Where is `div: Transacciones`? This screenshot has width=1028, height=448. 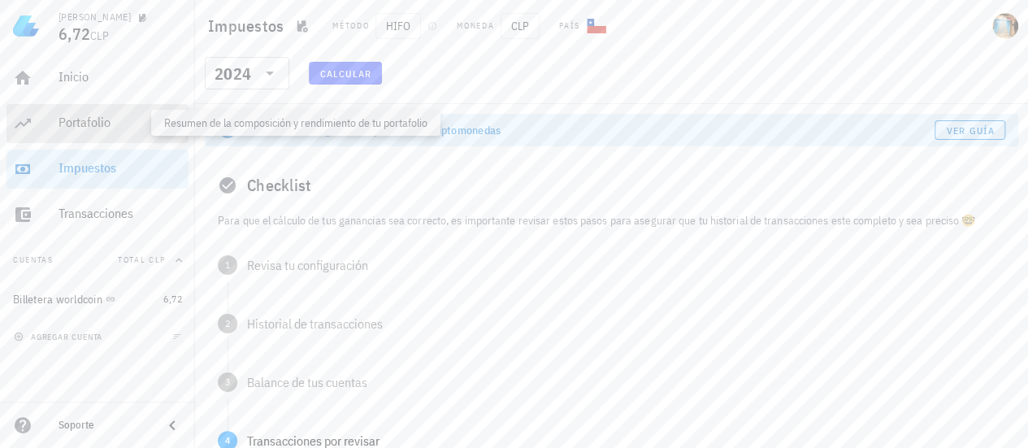
div: Transacciones is located at coordinates (120, 213).